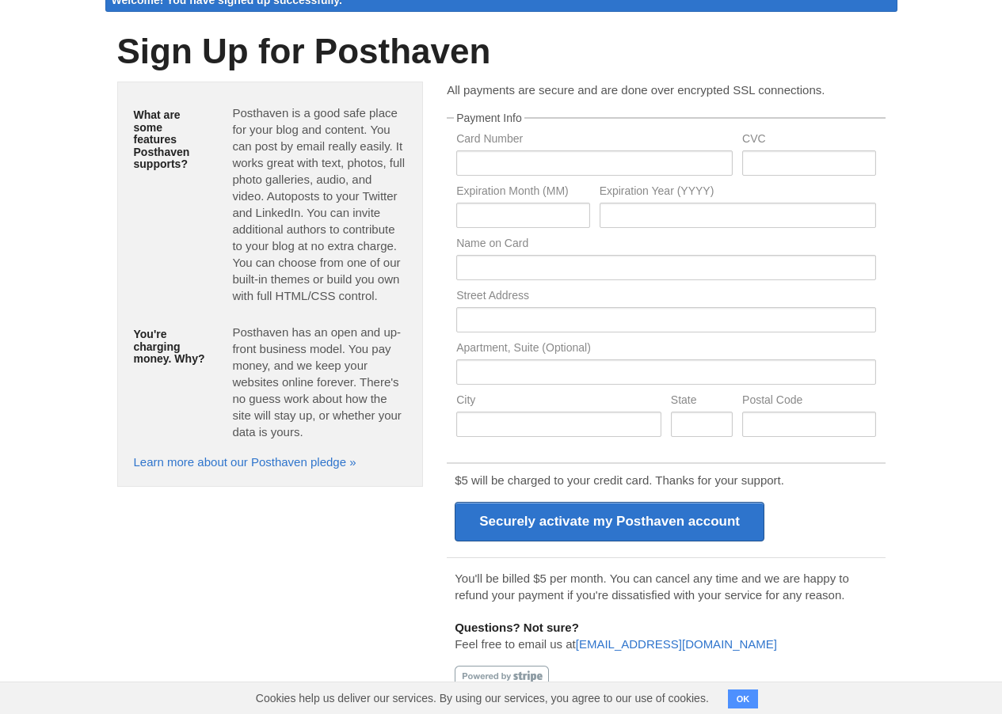 Image resolution: width=1002 pixels, height=714 pixels. What do you see at coordinates (665, 636) in the screenshot?
I see `p: Feel free to email us at` at bounding box center [665, 636].